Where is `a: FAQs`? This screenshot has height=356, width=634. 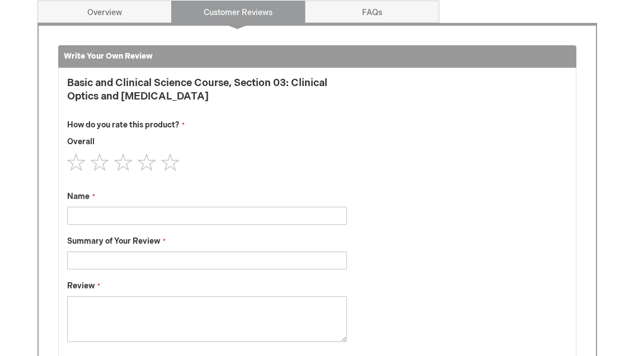 a: FAQs is located at coordinates (372, 12).